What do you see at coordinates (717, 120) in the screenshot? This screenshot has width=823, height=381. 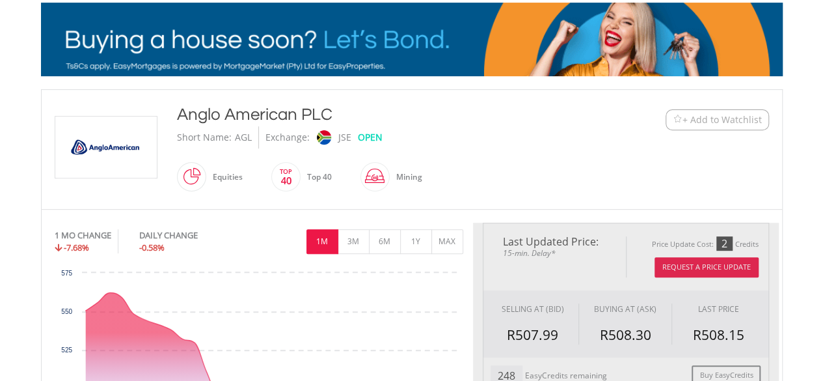 I see `button: Watchlist + Add to Watchlist` at bounding box center [717, 120].